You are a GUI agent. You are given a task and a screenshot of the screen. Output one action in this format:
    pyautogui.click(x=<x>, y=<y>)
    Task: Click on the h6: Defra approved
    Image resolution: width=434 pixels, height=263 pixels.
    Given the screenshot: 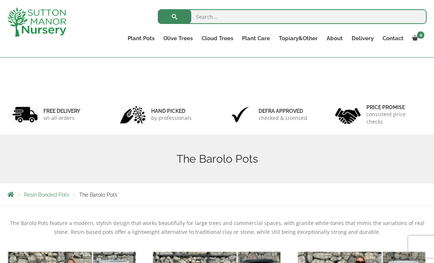 What is the action you would take?
    pyautogui.click(x=283, y=111)
    